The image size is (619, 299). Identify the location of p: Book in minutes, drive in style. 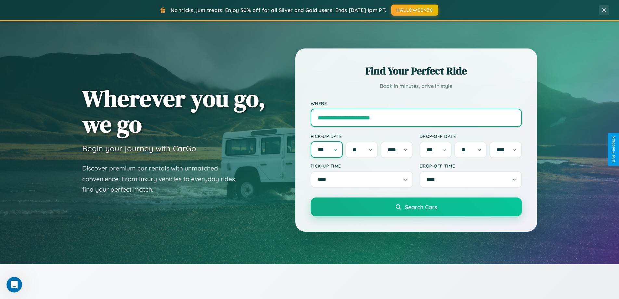
(416, 86).